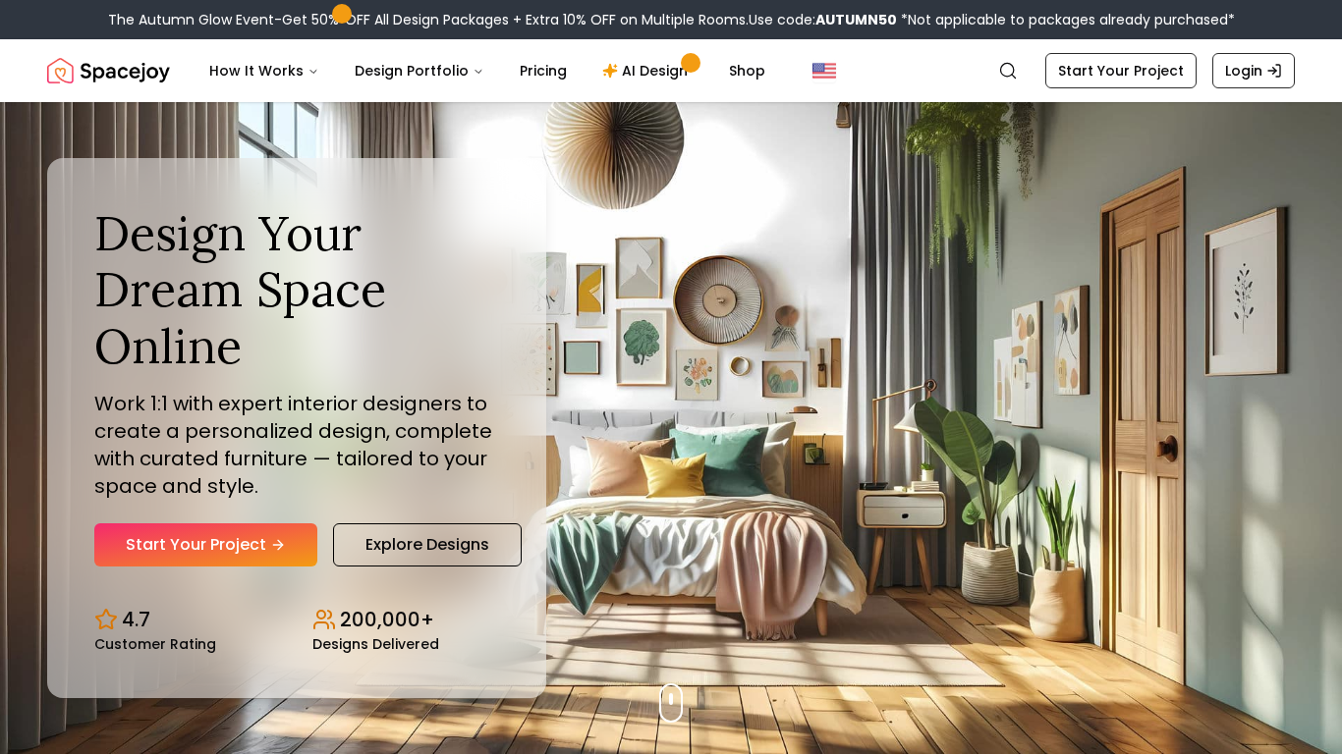 This screenshot has width=1342, height=754. What do you see at coordinates (824, 71) in the screenshot?
I see `img: United States` at bounding box center [824, 71].